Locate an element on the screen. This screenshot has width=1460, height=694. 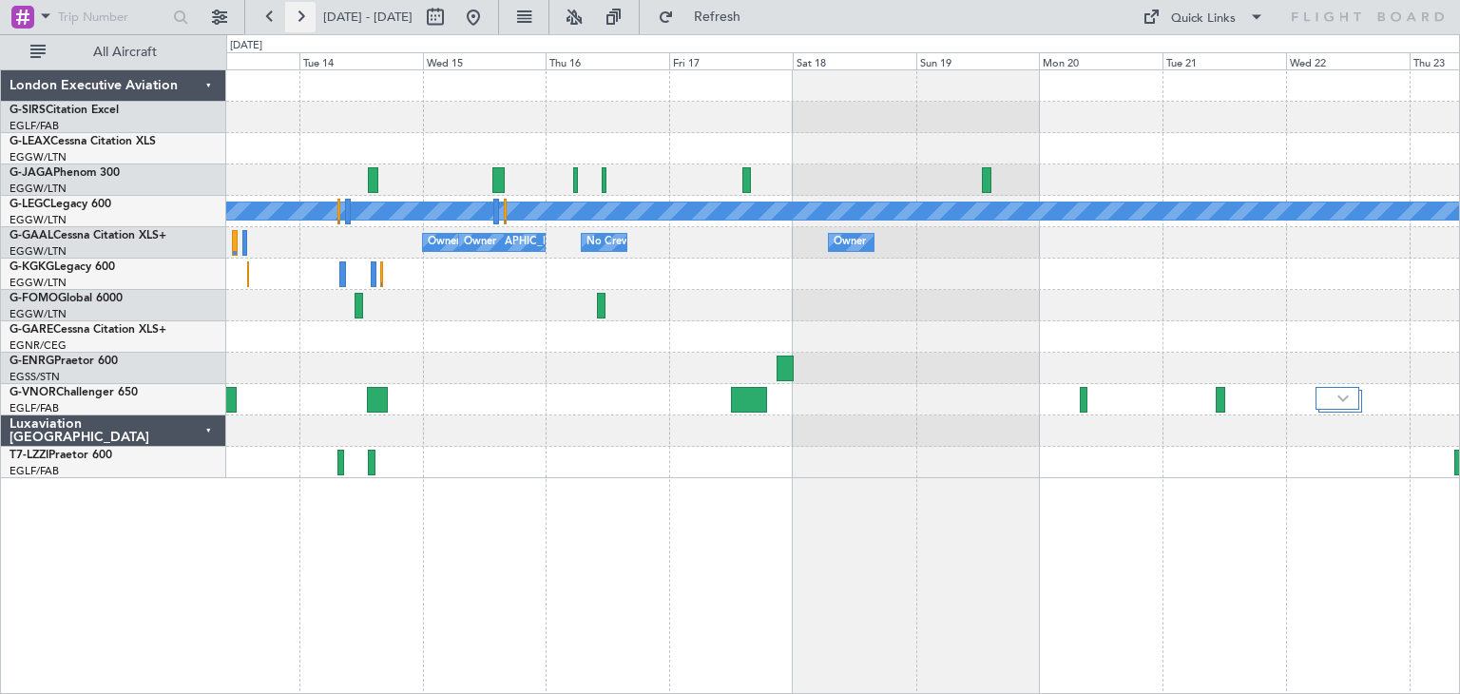
span: G-ENRG is located at coordinates (31, 361).